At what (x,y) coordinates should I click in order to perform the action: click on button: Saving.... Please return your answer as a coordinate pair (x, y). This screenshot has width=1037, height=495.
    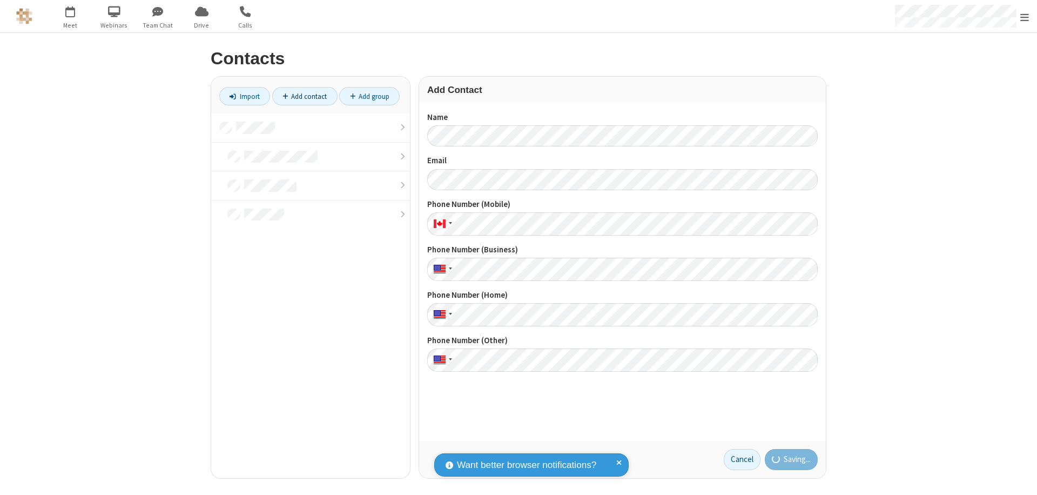
    Looking at the image, I should click on (791, 460).